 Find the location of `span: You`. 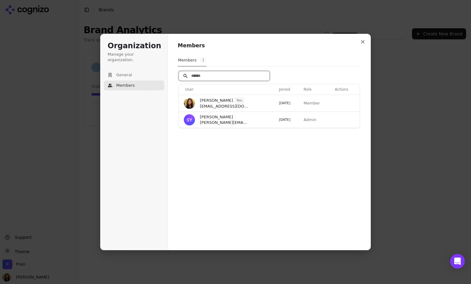

span: You is located at coordinates (239, 100).